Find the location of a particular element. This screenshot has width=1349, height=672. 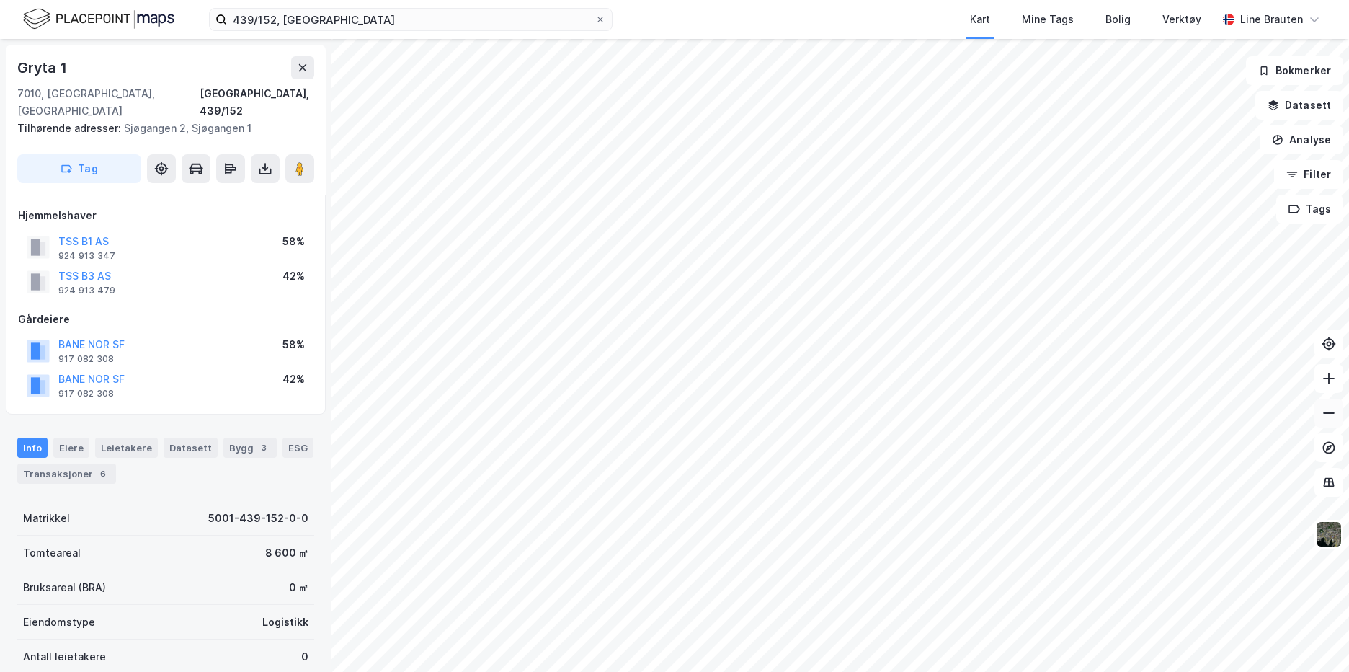

div: Logistikk is located at coordinates (285, 622).